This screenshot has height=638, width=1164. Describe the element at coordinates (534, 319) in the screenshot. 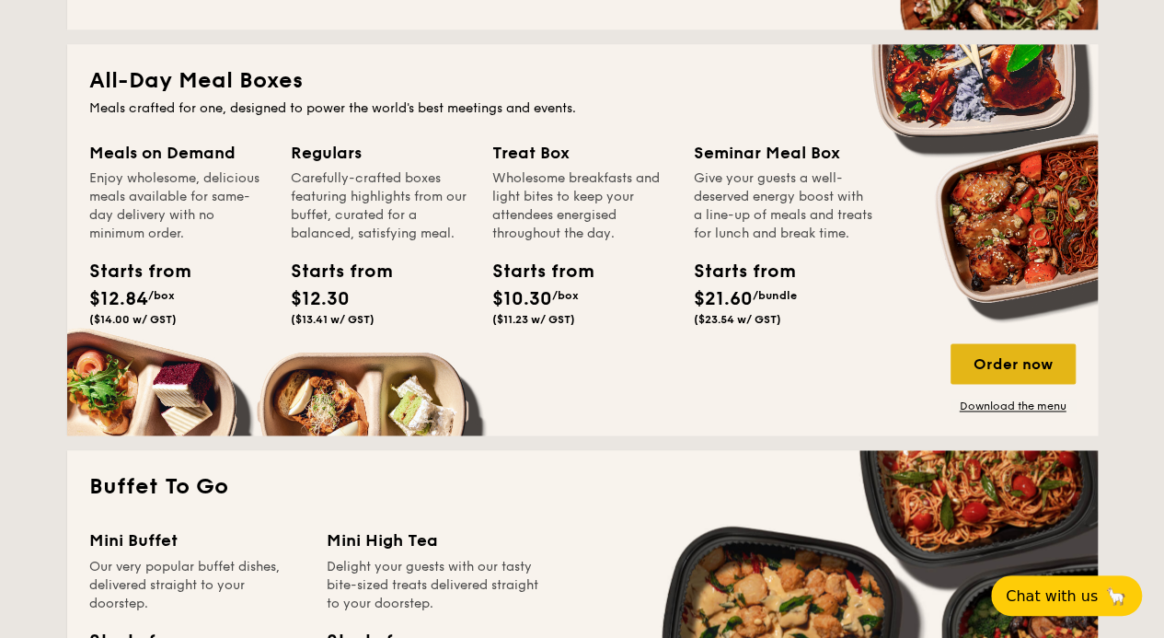

I see `span: ($11.23 w/ GST)` at that location.